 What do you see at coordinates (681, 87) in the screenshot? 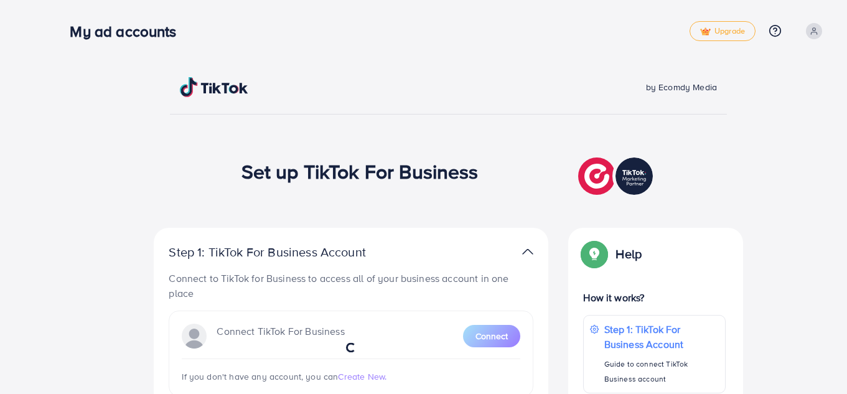
I see `span: by Ecomdy Media` at bounding box center [681, 87].